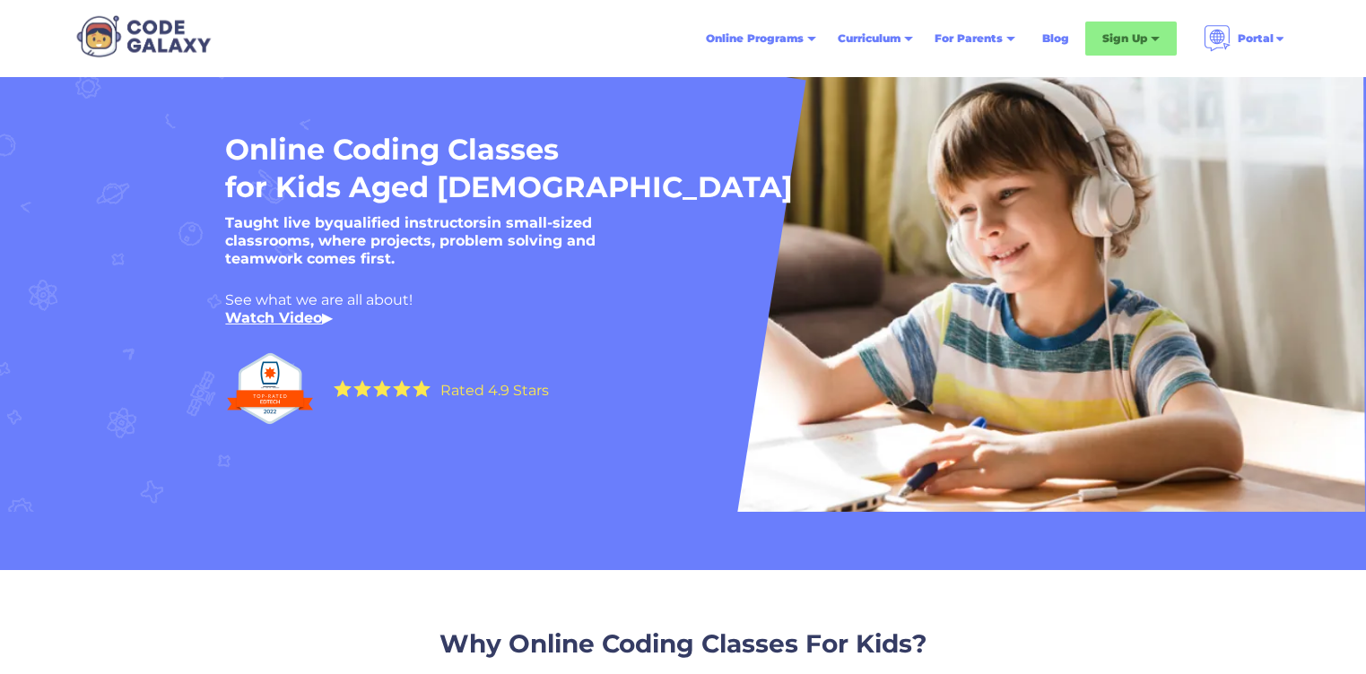  What do you see at coordinates (869, 39) in the screenshot?
I see `div: Curriculum` at bounding box center [869, 39].